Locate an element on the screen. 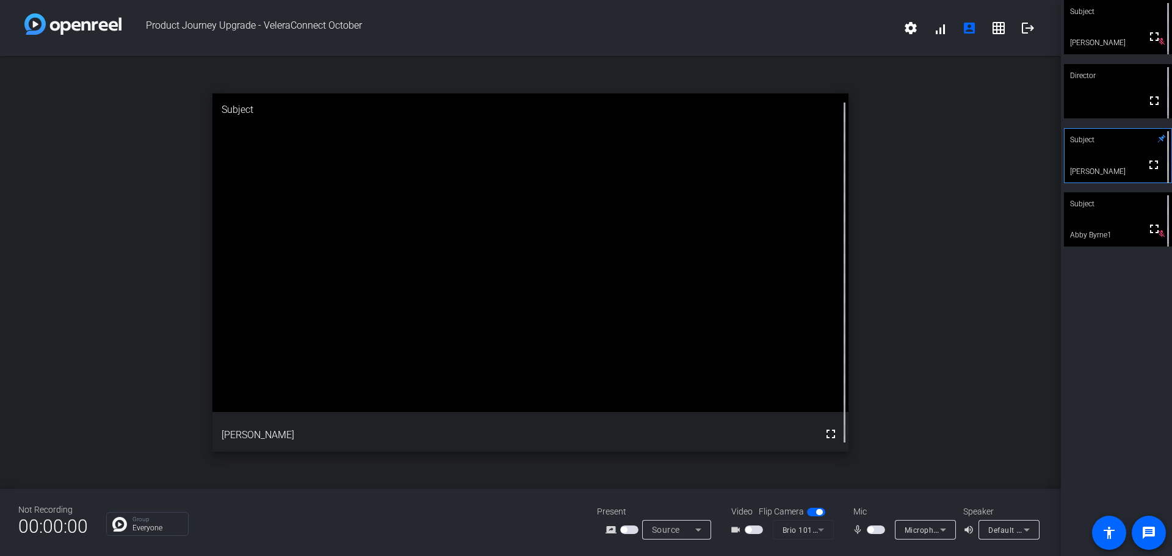 The image size is (1172, 556). div: Speaker is located at coordinates (1000, 512).